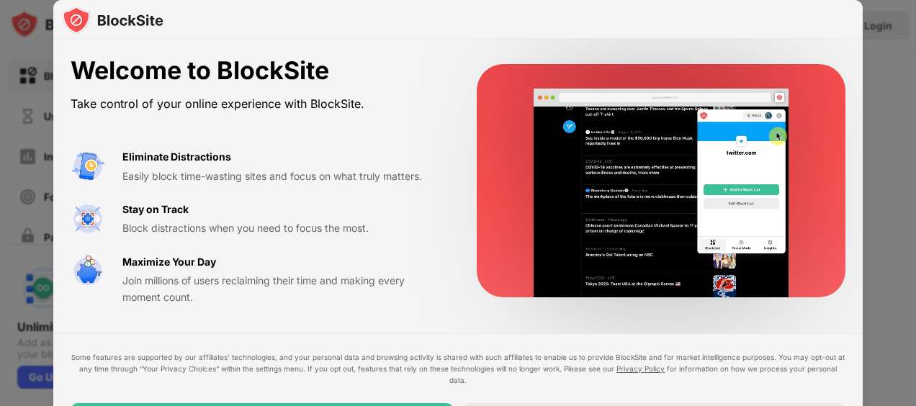 This screenshot has width=916, height=406. Describe the element at coordinates (256, 104) in the screenshot. I see `div: Take control of your online experience with BlockSite.` at that location.